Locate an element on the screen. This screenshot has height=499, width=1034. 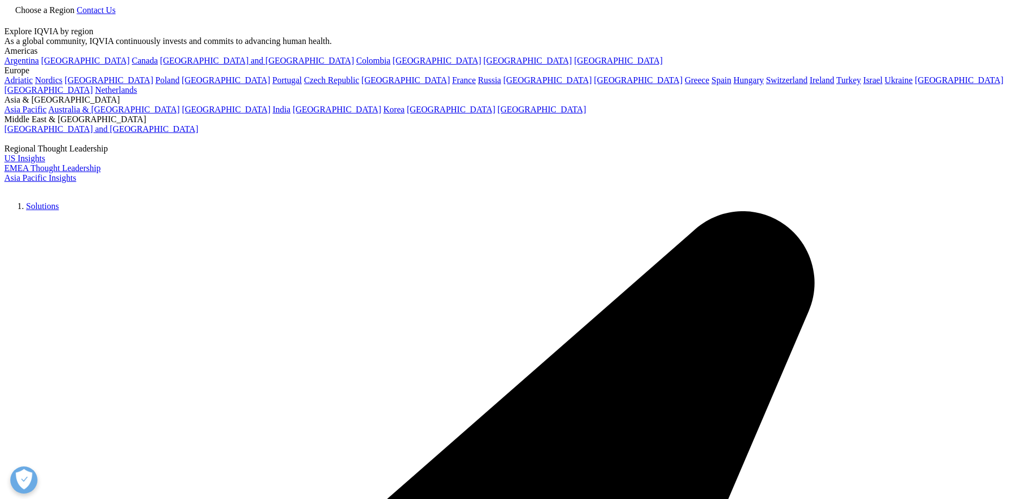
a: Ukraine is located at coordinates (899, 80).